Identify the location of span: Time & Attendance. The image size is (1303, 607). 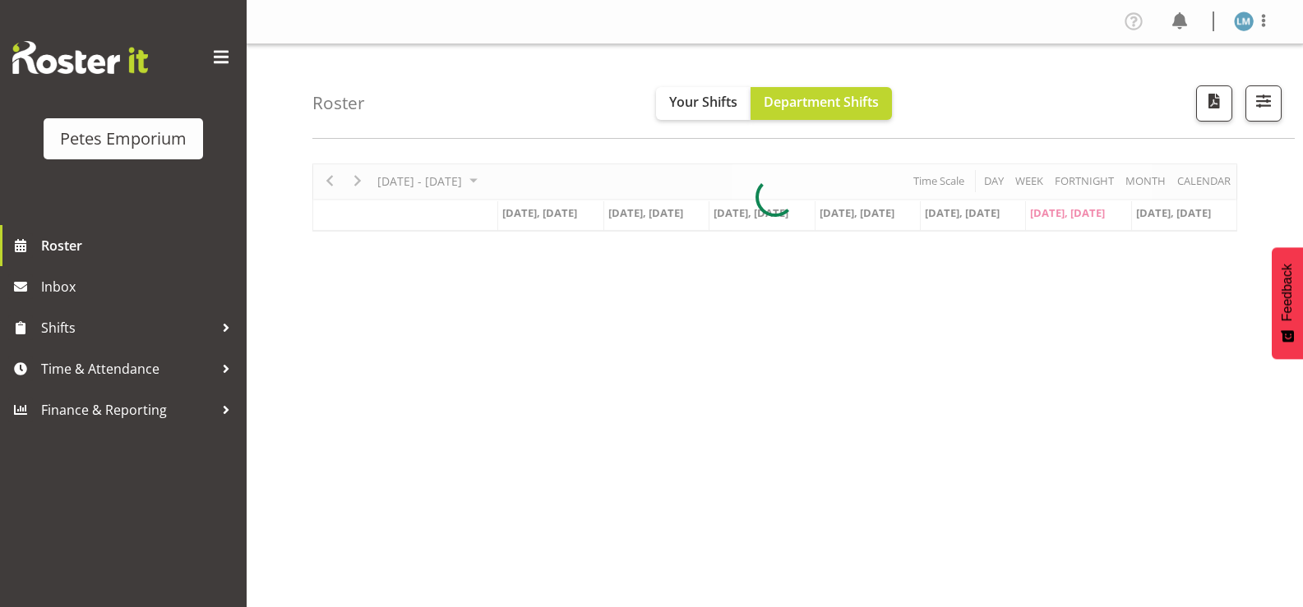
(127, 369).